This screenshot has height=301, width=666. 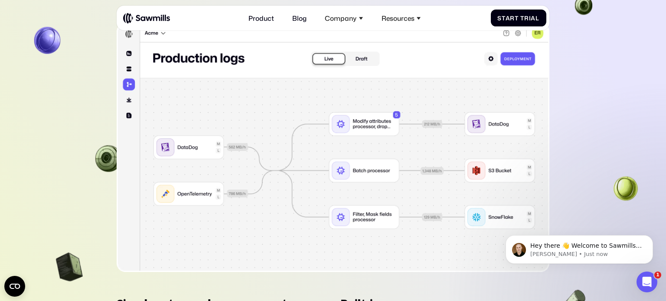 What do you see at coordinates (26, 33) in the screenshot?
I see `img: Profile image for Winston` at bounding box center [26, 33].